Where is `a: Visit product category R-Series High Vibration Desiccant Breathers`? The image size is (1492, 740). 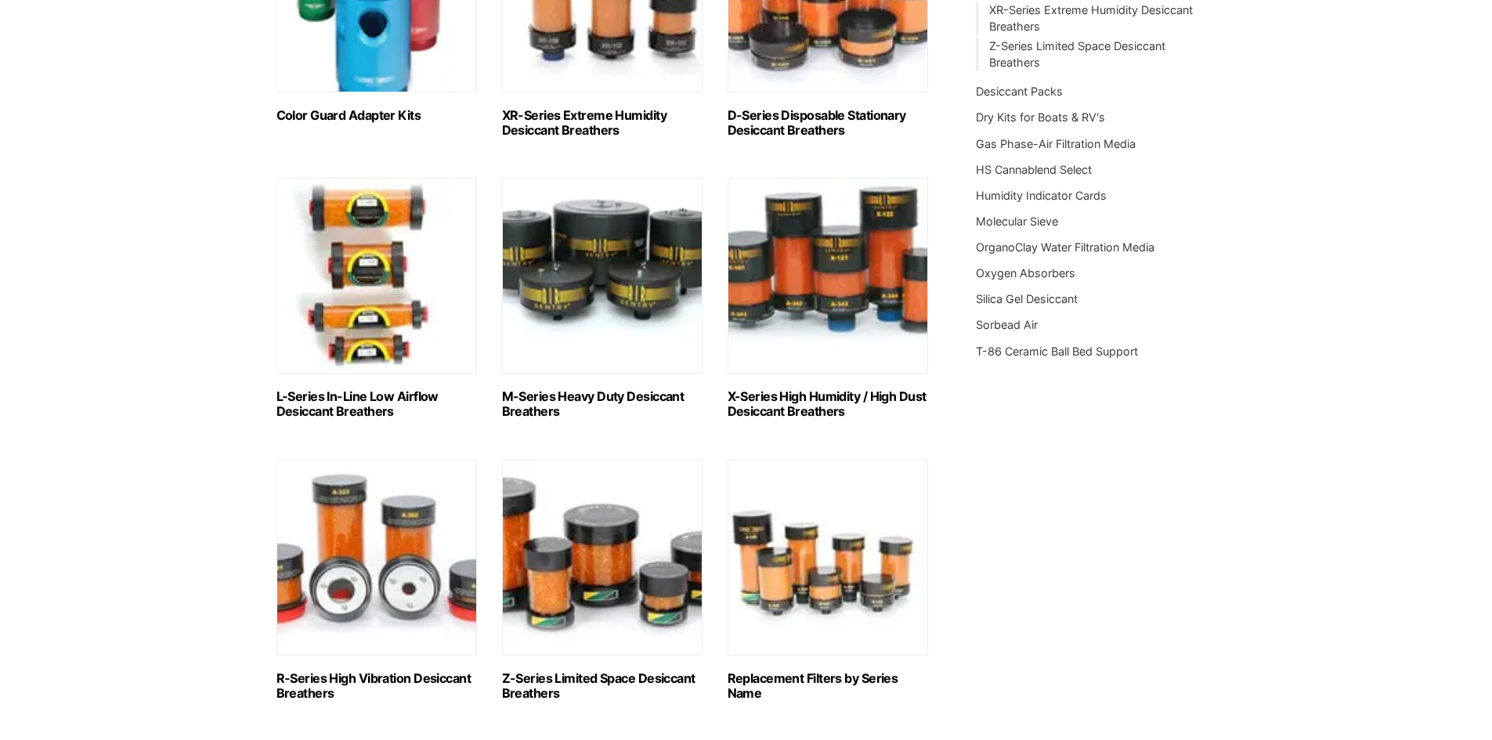 a: Visit product category R-Series High Vibration Desiccant Breathers is located at coordinates (377, 580).